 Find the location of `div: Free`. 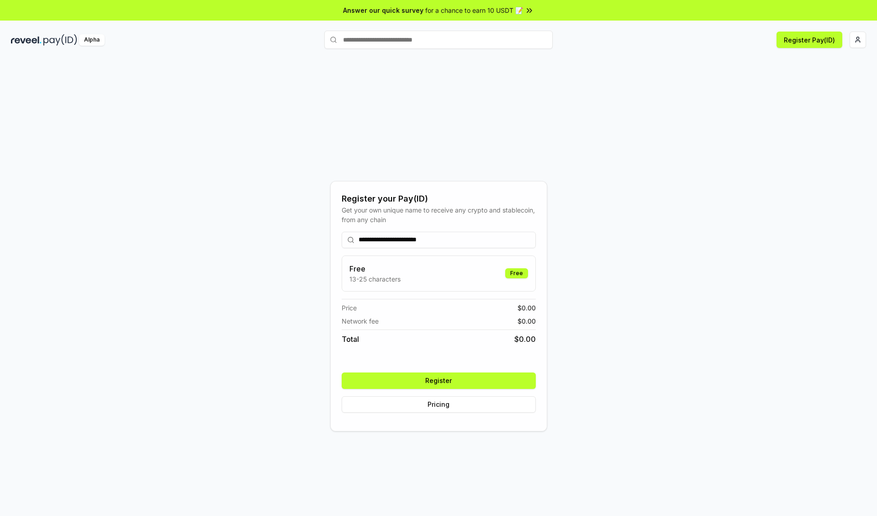

div: Free is located at coordinates (517, 273).